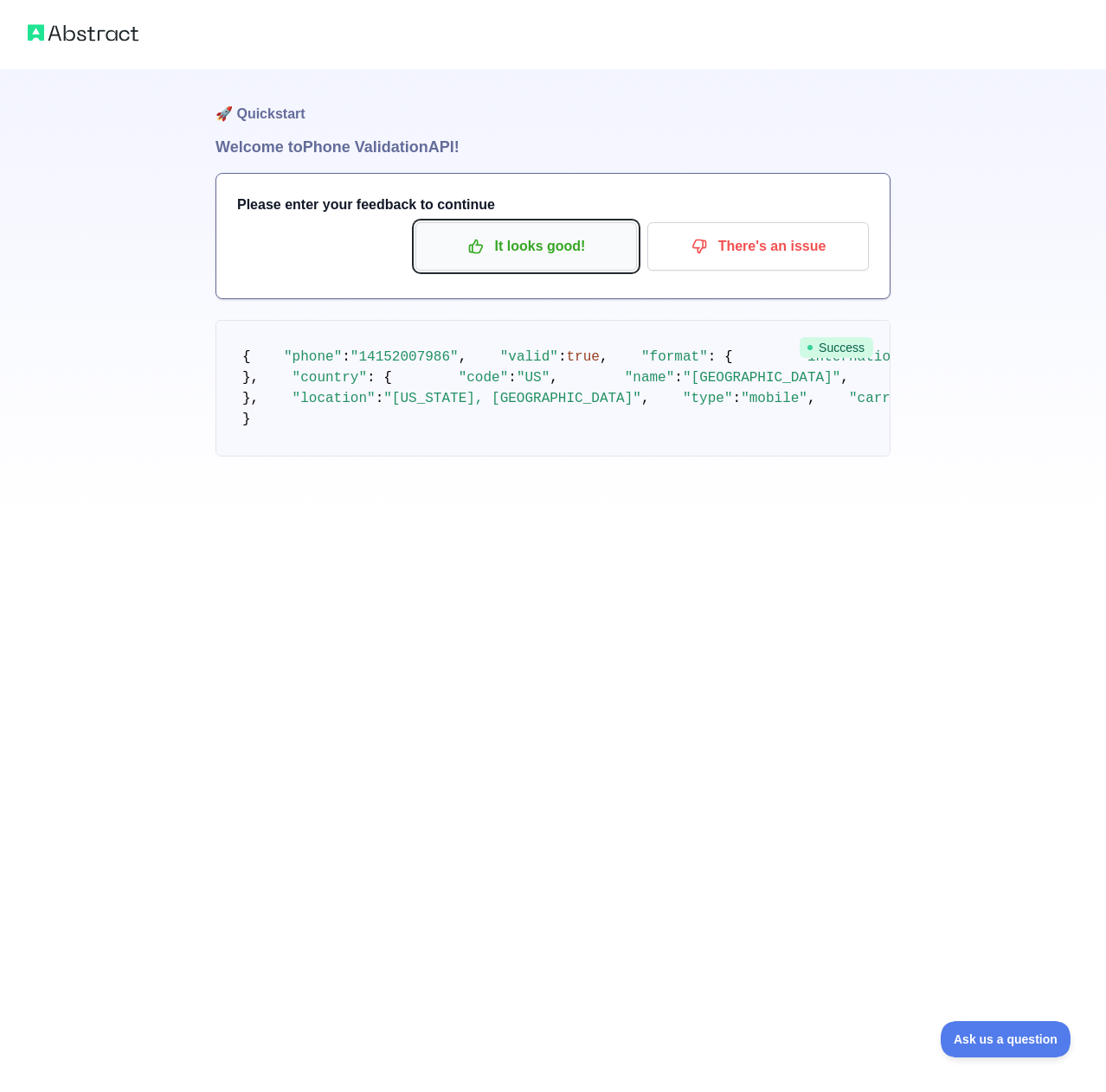 This screenshot has height=1092, width=1106. Describe the element at coordinates (526, 247) in the screenshot. I see `button: It looks good!` at that location.